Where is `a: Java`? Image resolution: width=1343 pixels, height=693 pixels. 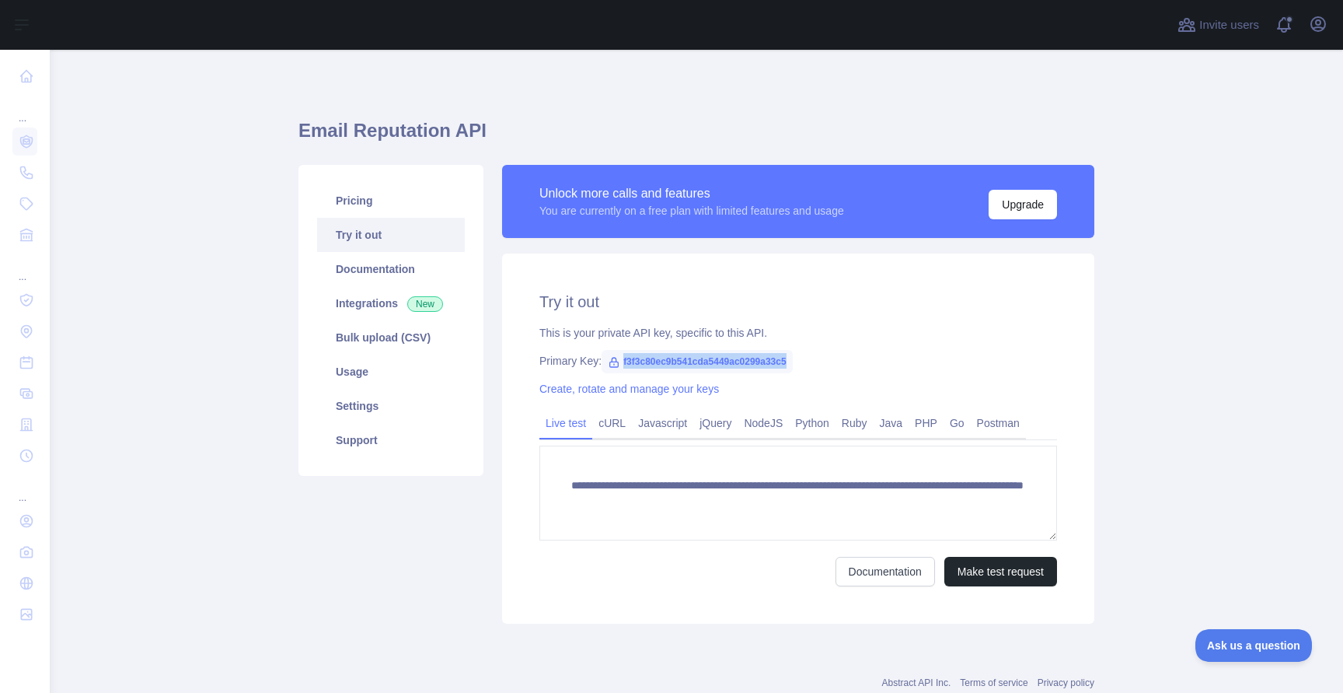
a: Java is located at coordinates (892, 423).